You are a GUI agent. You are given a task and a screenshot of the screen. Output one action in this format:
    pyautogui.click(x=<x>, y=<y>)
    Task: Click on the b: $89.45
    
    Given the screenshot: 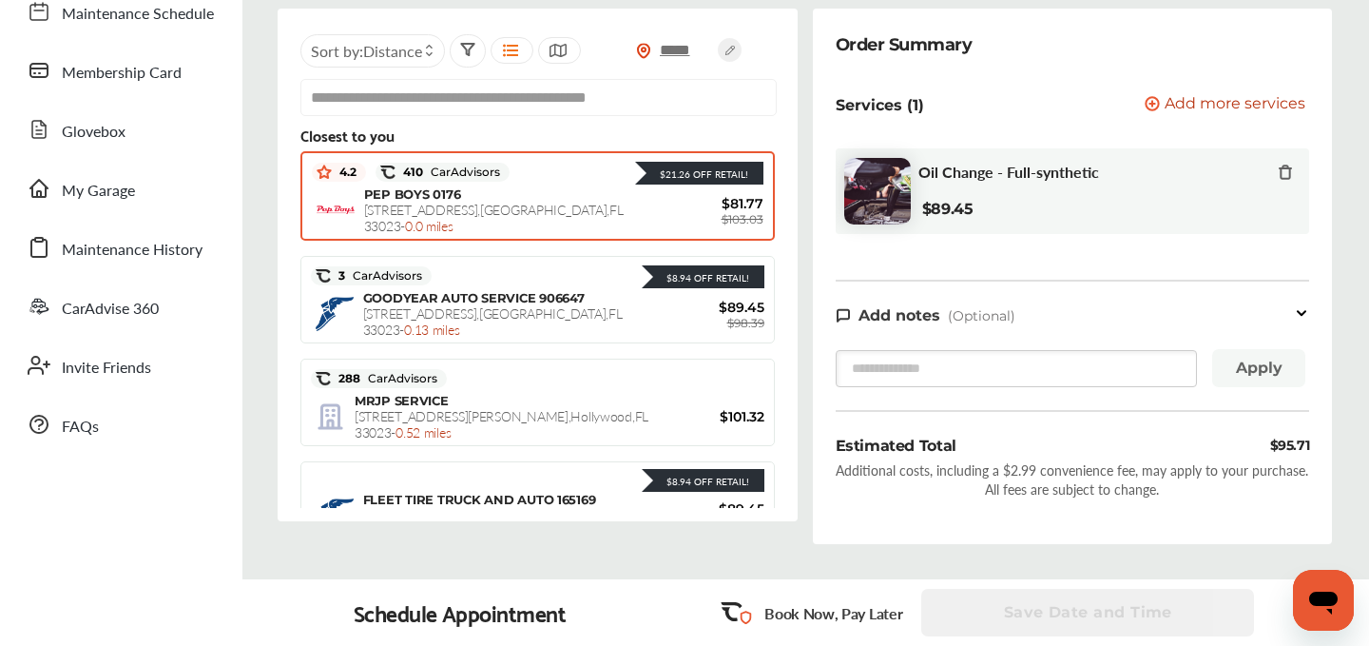 What is the action you would take?
    pyautogui.click(x=948, y=208)
    